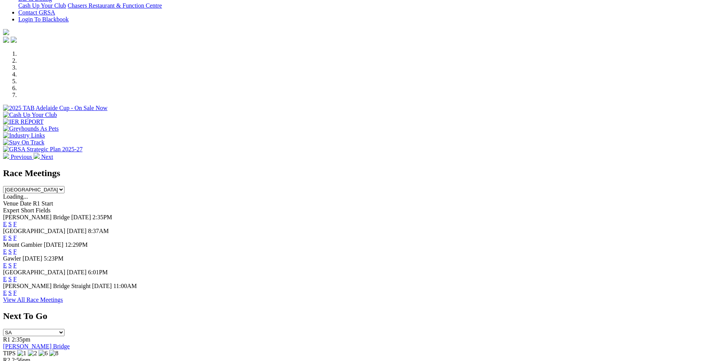 The height and width of the screenshot is (361, 727). What do you see at coordinates (43, 353) in the screenshot?
I see `img: 6` at bounding box center [43, 353].